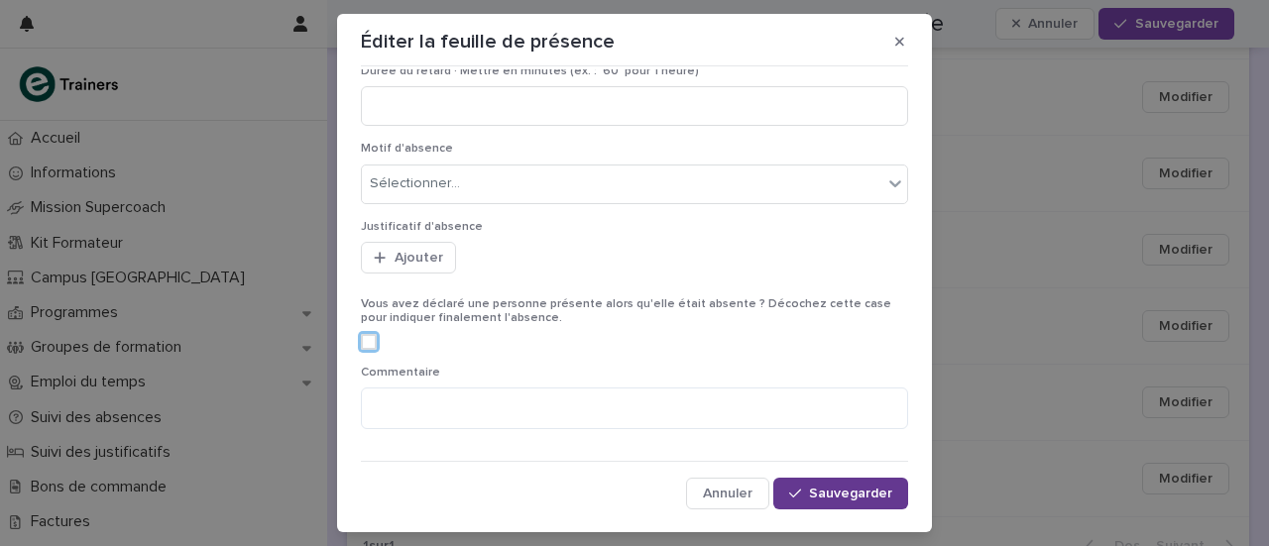  What do you see at coordinates (418, 258) in the screenshot?
I see `font: Ajouter` at bounding box center [418, 258].